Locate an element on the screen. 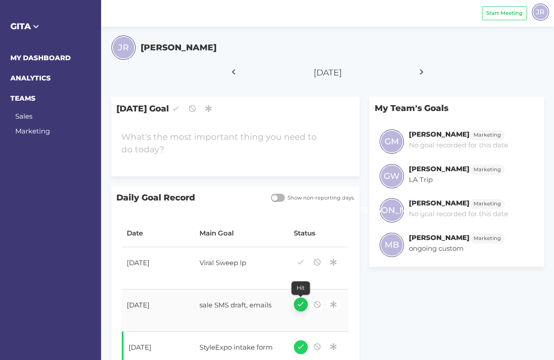 The image size is (554, 360). a: ANALYTICS is located at coordinates (31, 78).